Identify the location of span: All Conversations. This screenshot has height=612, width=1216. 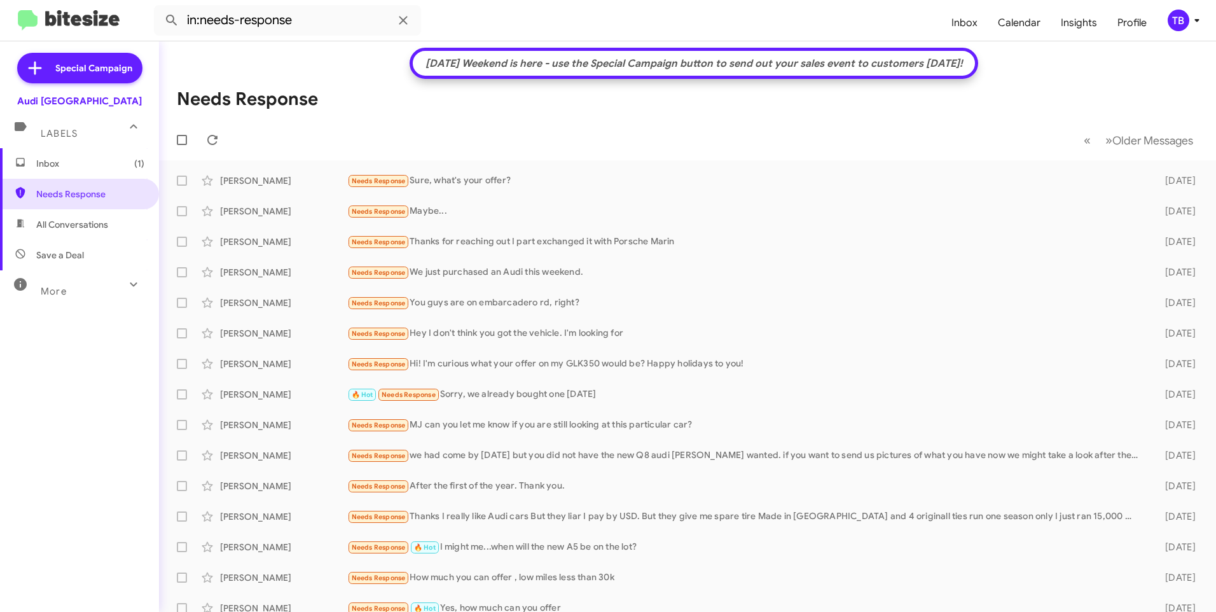
(72, 224).